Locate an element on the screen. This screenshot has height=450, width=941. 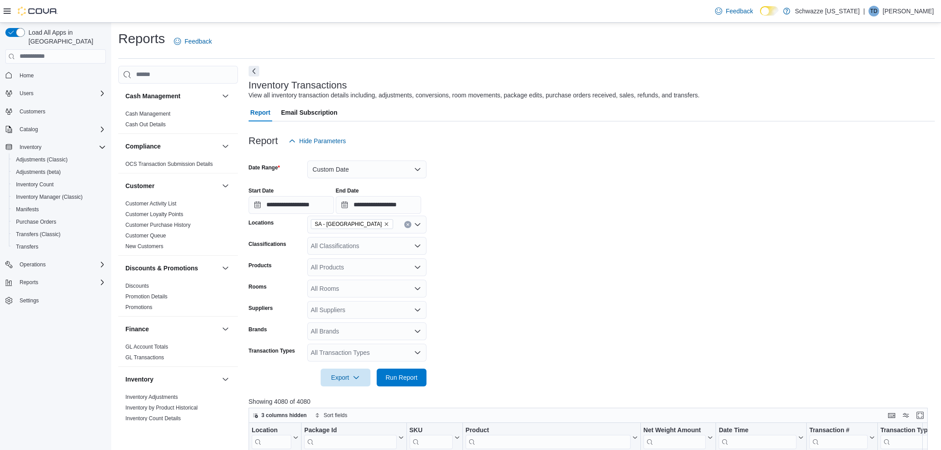
h3: Compliance is located at coordinates (143, 146).